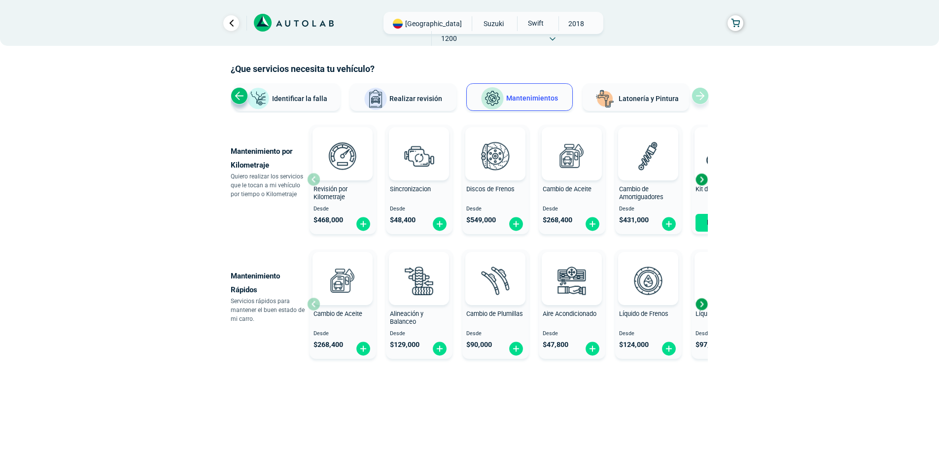 This screenshot has width=939, height=449. Describe the element at coordinates (269, 158) in the screenshot. I see `p: Mantenimiento por Kilometraje` at that location.